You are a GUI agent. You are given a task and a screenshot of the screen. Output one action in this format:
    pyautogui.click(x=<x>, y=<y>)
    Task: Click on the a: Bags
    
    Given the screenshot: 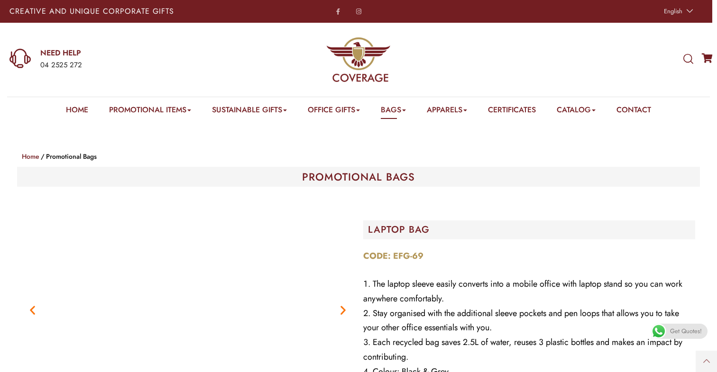 What is the action you would take?
    pyautogui.click(x=393, y=111)
    